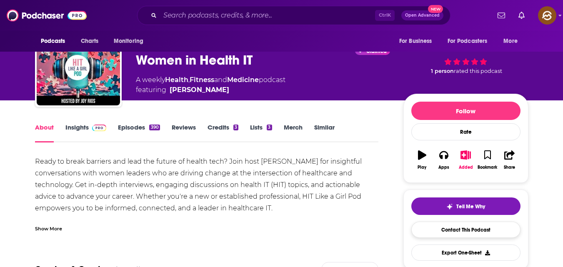 The height and width of the screenshot is (267, 563). Describe the element at coordinates (78, 64) in the screenshot. I see `a: HIT Like a Girl Pod: Empowering Women in Health IT` at that location.